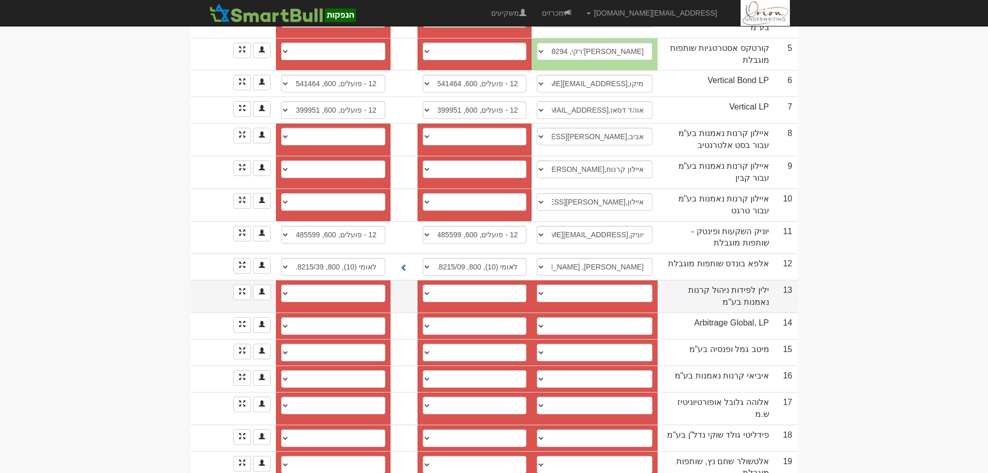  Describe the element at coordinates (786, 296) in the screenshot. I see `td: 13` at that location.